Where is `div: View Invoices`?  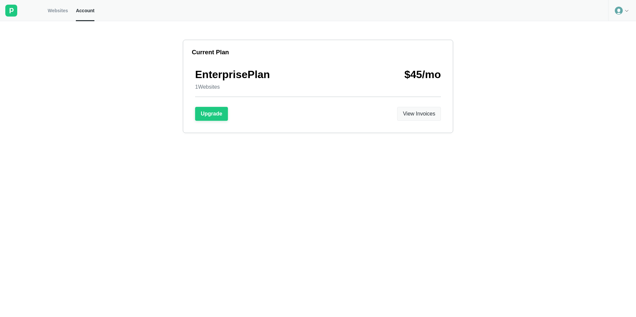 div: View Invoices is located at coordinates (419, 114).